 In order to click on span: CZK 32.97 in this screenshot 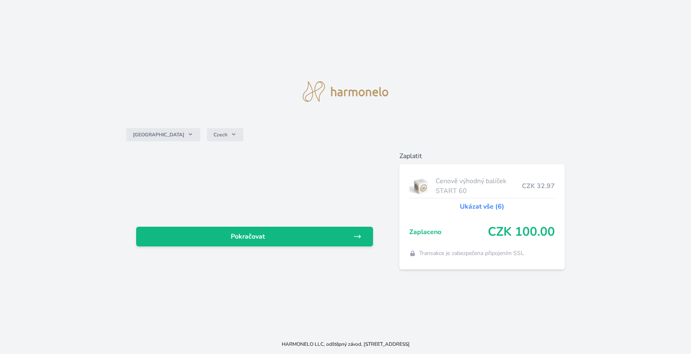, I will do `click(538, 186)`.